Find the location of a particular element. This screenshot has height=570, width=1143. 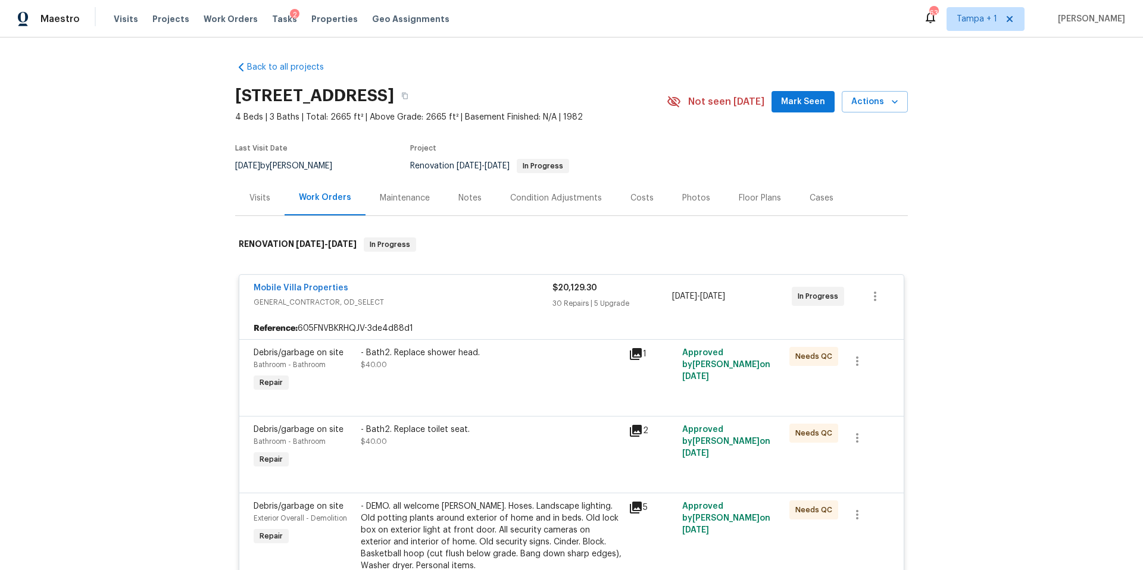

div: 605FNVBKRHQJV-3de4d88d1 is located at coordinates (571, 328).